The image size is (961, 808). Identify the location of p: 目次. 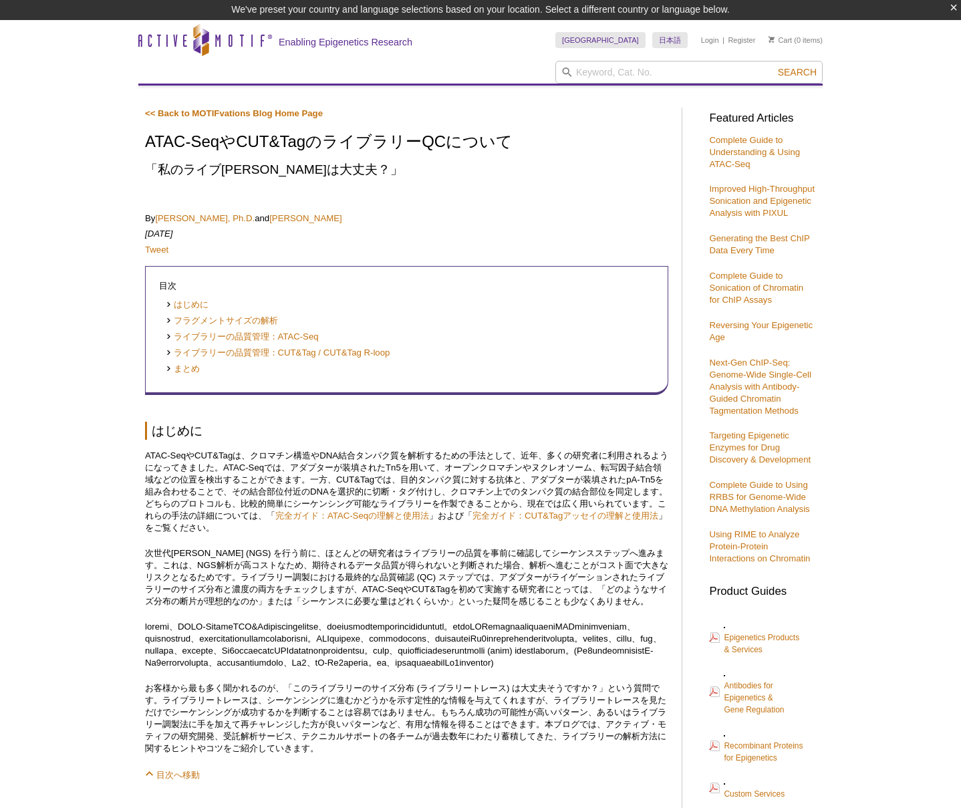
(406, 286).